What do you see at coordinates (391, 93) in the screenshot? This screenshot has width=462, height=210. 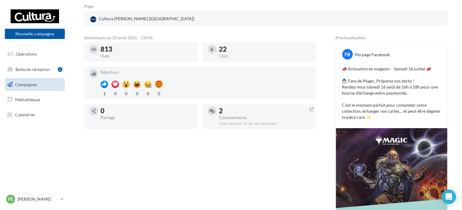 I see `p: 📣 Animation en magasin – Samedi 16 juillet 📣 🧙‍♂️ Fans de Magic, Préparez vos decks ! Rendez-vous...` at bounding box center [391, 93].